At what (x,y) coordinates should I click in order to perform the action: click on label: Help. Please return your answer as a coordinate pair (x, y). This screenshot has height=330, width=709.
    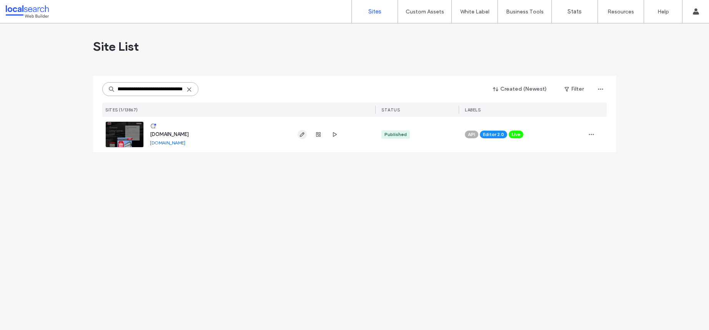
    Looking at the image, I should click on (663, 12).